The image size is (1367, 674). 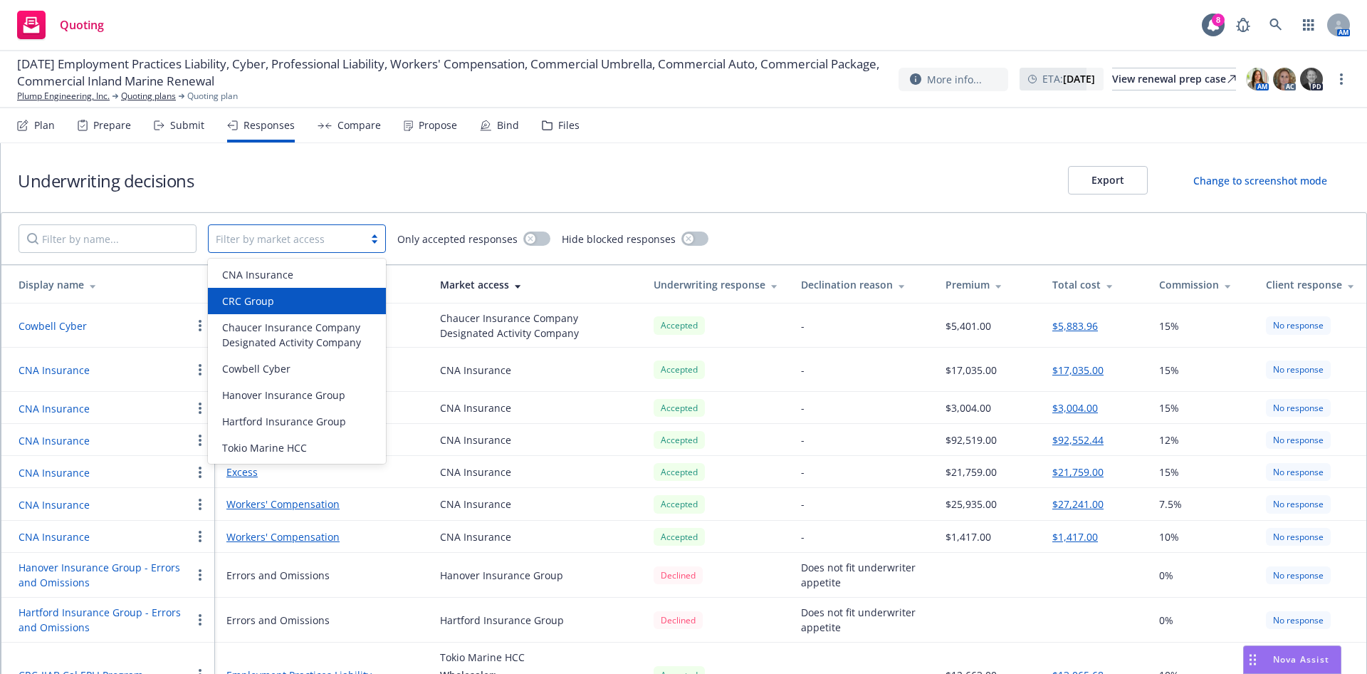 I want to click on div: $5,401.00, so click(x=968, y=325).